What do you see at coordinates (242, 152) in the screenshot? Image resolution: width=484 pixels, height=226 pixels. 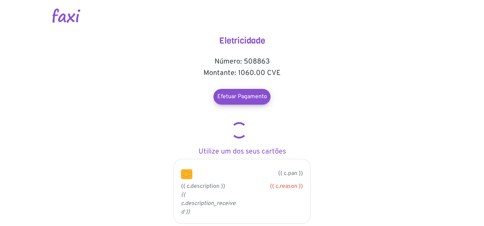 I see `h5: Utilize um dos seus cartões` at bounding box center [242, 152].